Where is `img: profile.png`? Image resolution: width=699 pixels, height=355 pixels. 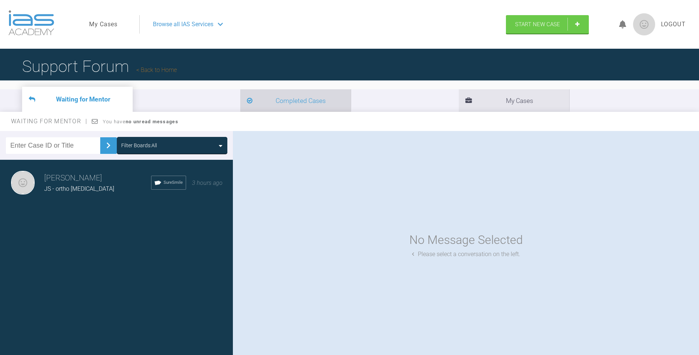 img: profile.png is located at coordinates (644, 24).